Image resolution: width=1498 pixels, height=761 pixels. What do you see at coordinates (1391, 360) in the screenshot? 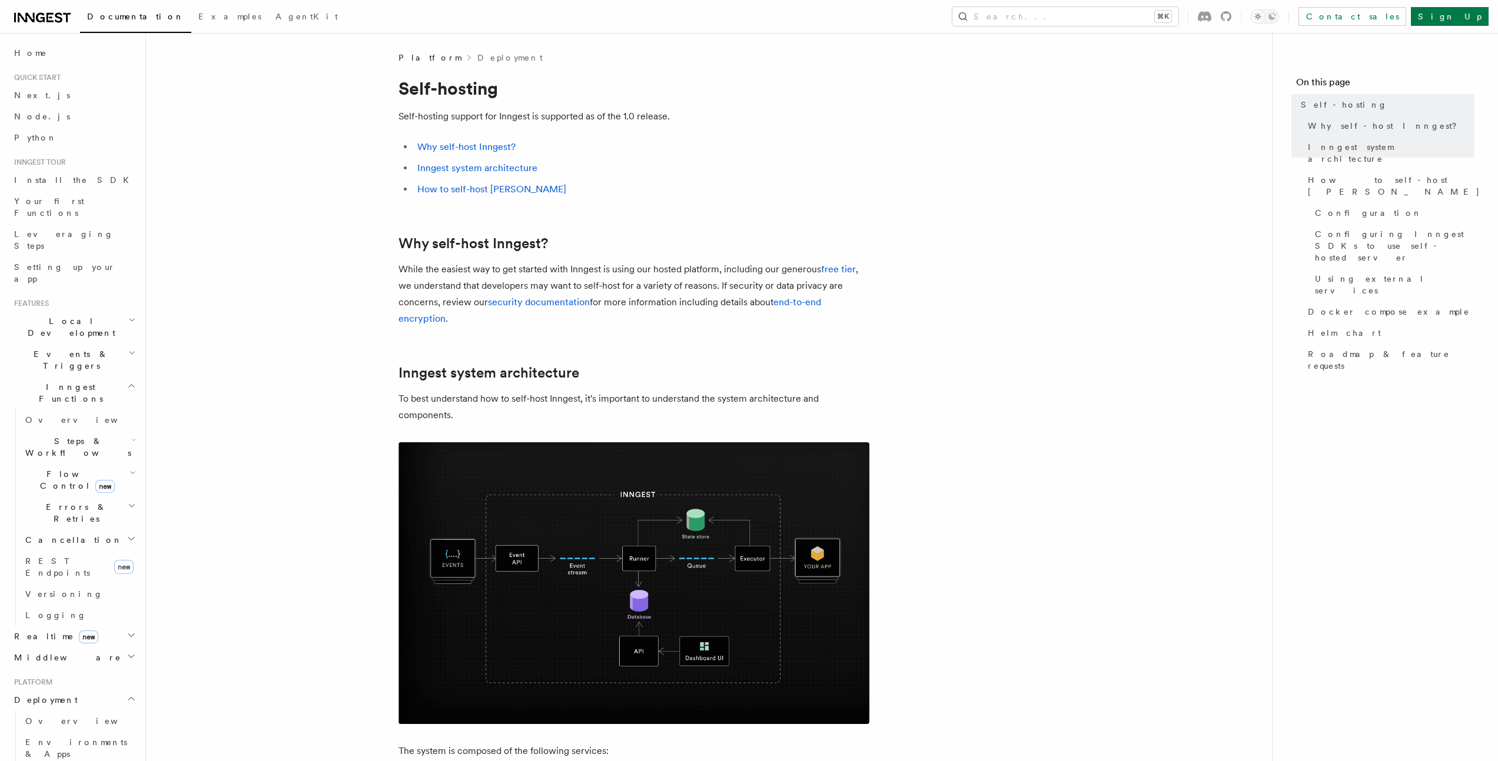
I see `span: Roadmap & feature requests` at bounding box center [1391, 360].